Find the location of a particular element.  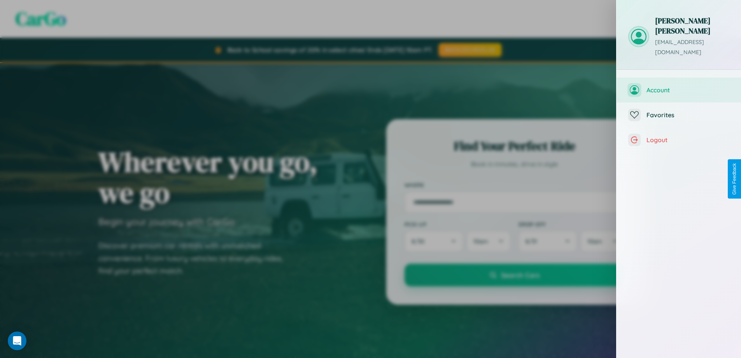

div: Give Feedback is located at coordinates (735, 179).